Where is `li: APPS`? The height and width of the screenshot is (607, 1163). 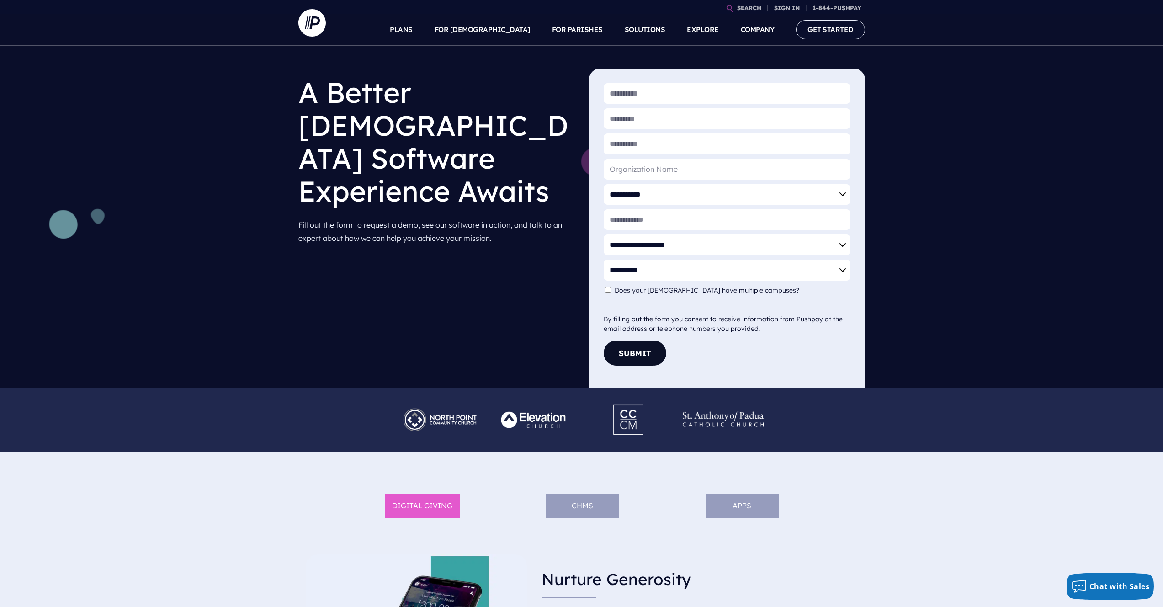 li: APPS is located at coordinates (742, 506).